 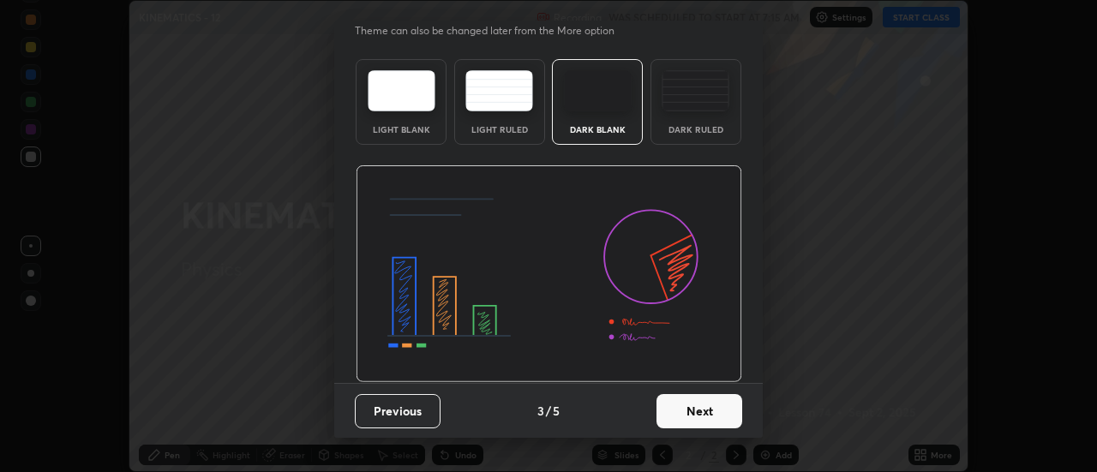 I want to click on p: Theme can also be changed later from the More option, so click(x=493, y=31).